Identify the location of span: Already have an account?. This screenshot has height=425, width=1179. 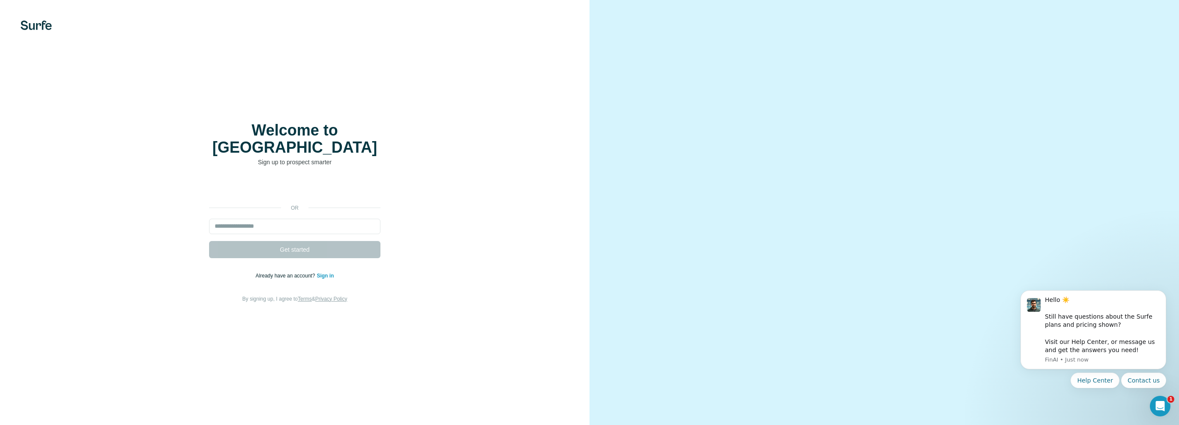
(286, 276).